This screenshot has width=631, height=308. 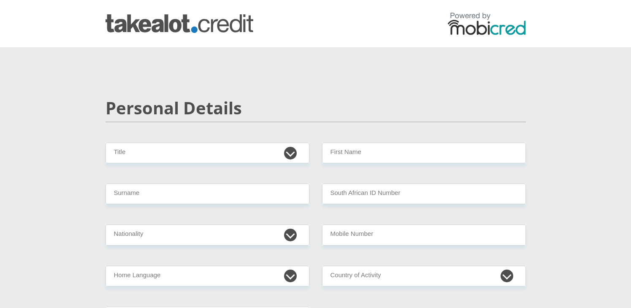 What do you see at coordinates (316, 108) in the screenshot?
I see `h2: Personal Details` at bounding box center [316, 108].